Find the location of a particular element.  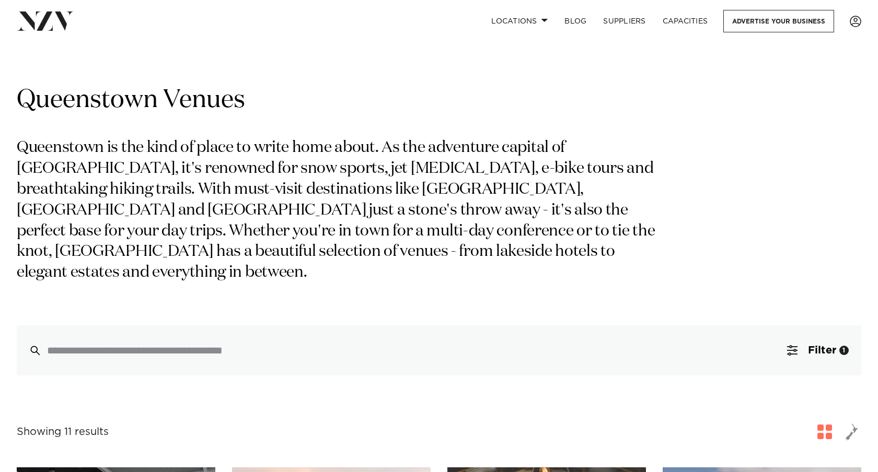

div: Showing 11 results is located at coordinates (63, 432).